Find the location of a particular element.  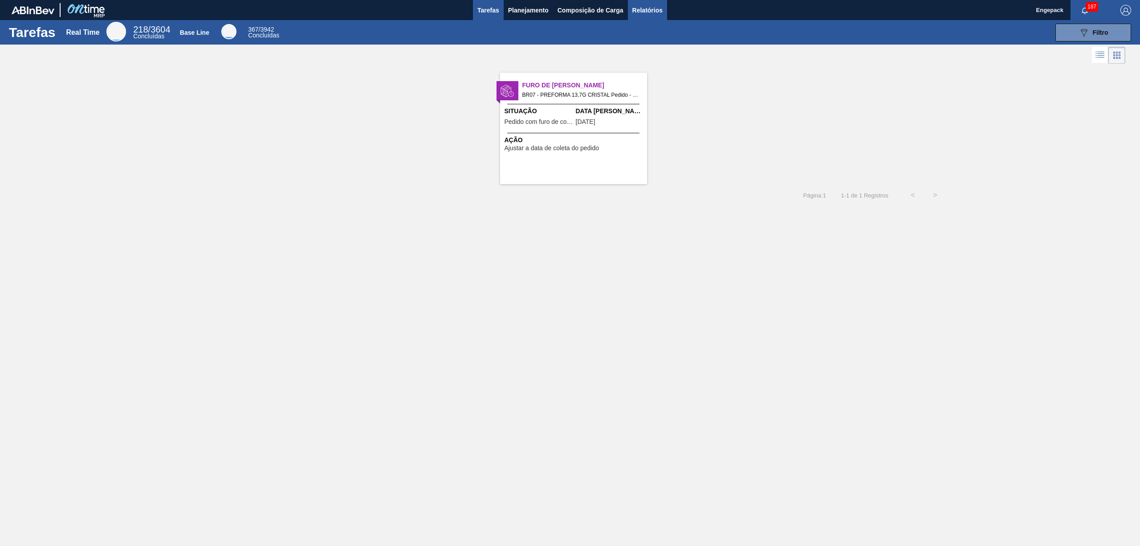

img: TNhmsLtSVTkK8tSr43FrP2fwEKptu5GPRR3wAAAABJRU5ErkJggg== is located at coordinates (33, 10).